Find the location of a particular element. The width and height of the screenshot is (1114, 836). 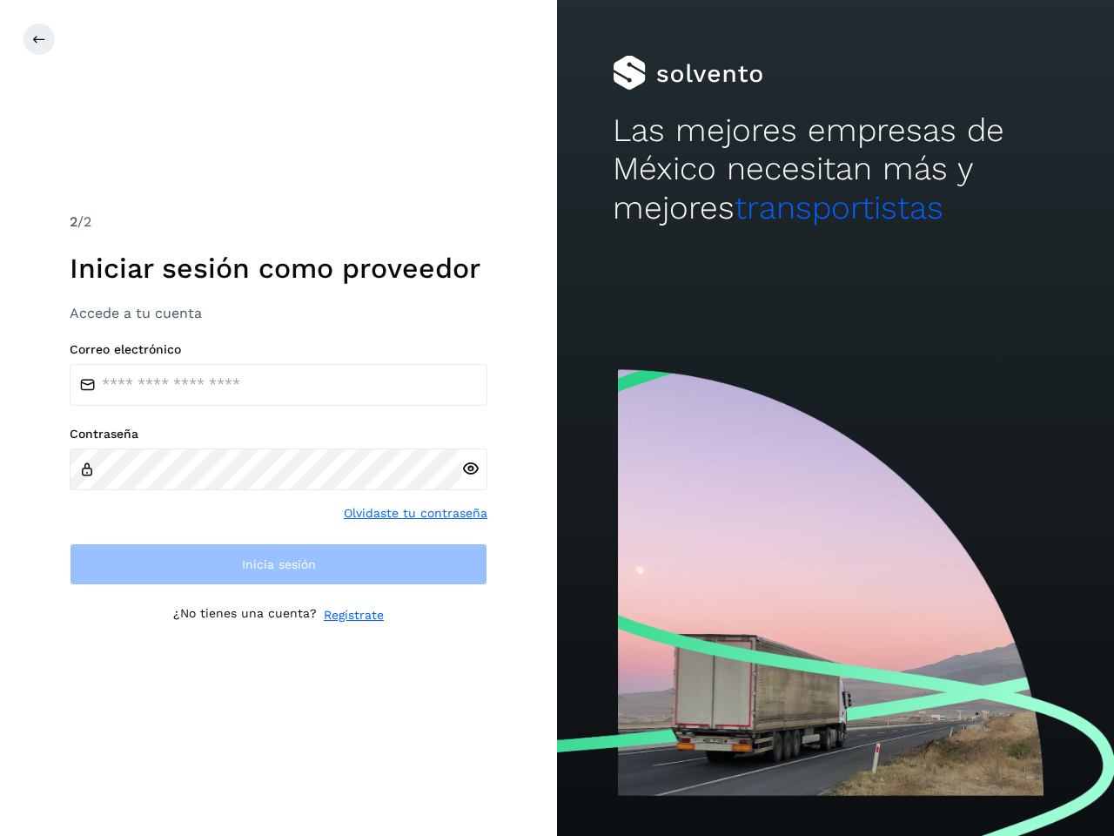

label: Correo electrónico is located at coordinates (279, 349).